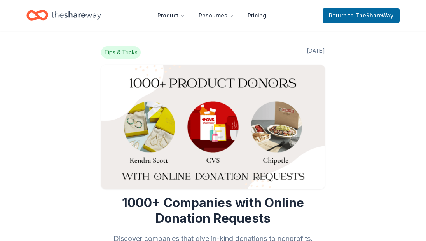  I want to click on img: Image for 1000+ Companies with Online Donation Requests, so click(213, 127).